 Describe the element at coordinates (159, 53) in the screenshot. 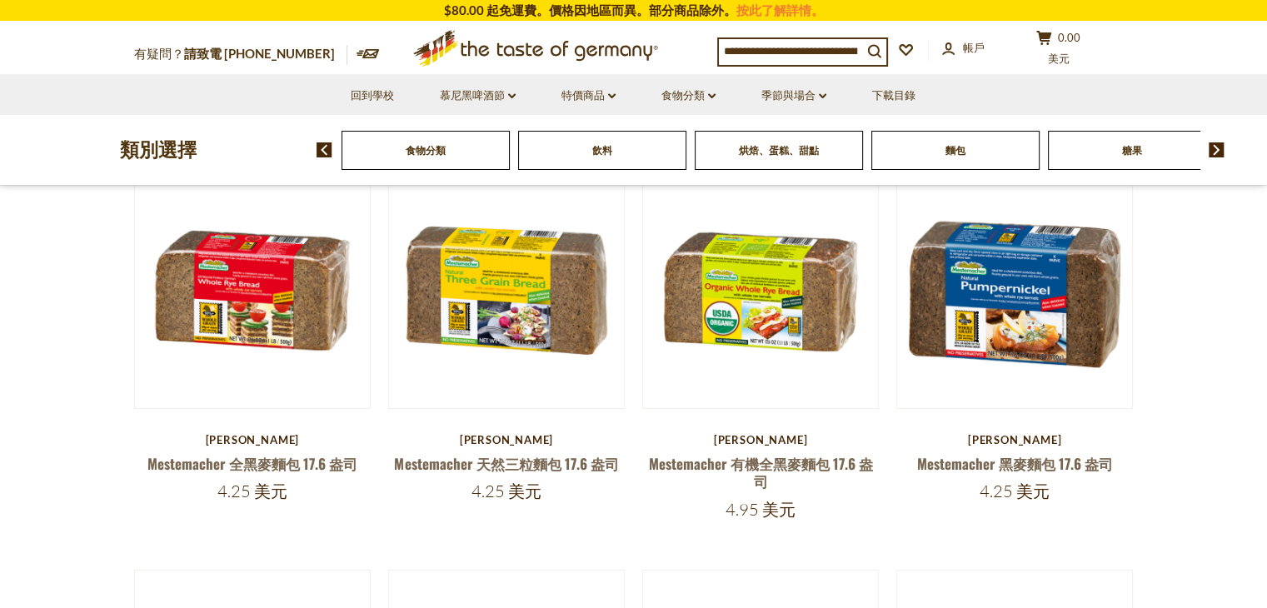

I see `font: 有疑問？` at that location.